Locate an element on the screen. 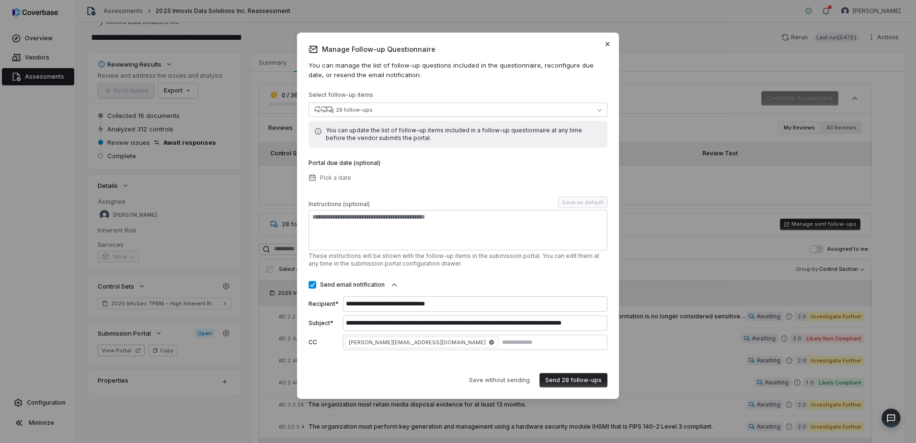 The image size is (916, 443). label: Send email notification is located at coordinates (352, 285).